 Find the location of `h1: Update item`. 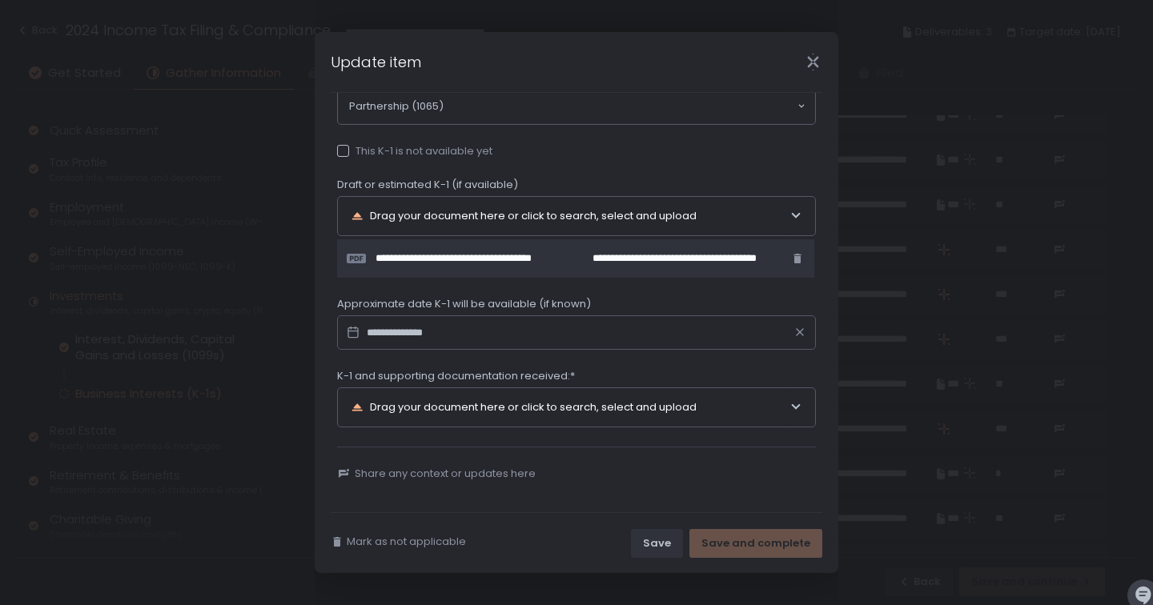

h1: Update item is located at coordinates (376, 62).